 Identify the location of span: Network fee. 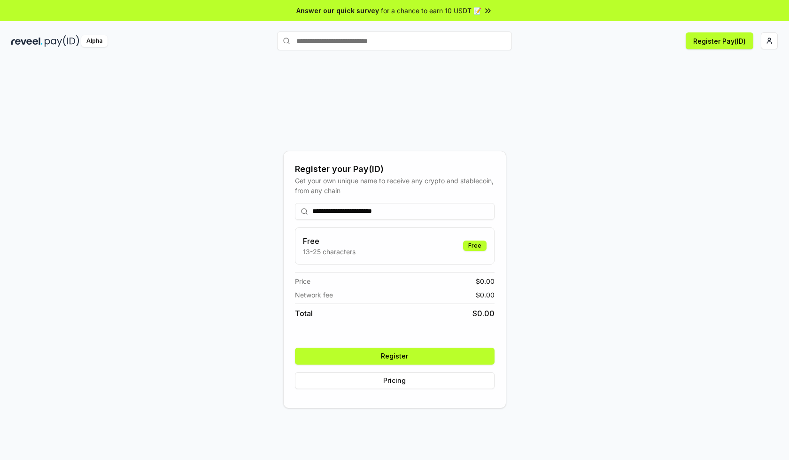
(314, 295).